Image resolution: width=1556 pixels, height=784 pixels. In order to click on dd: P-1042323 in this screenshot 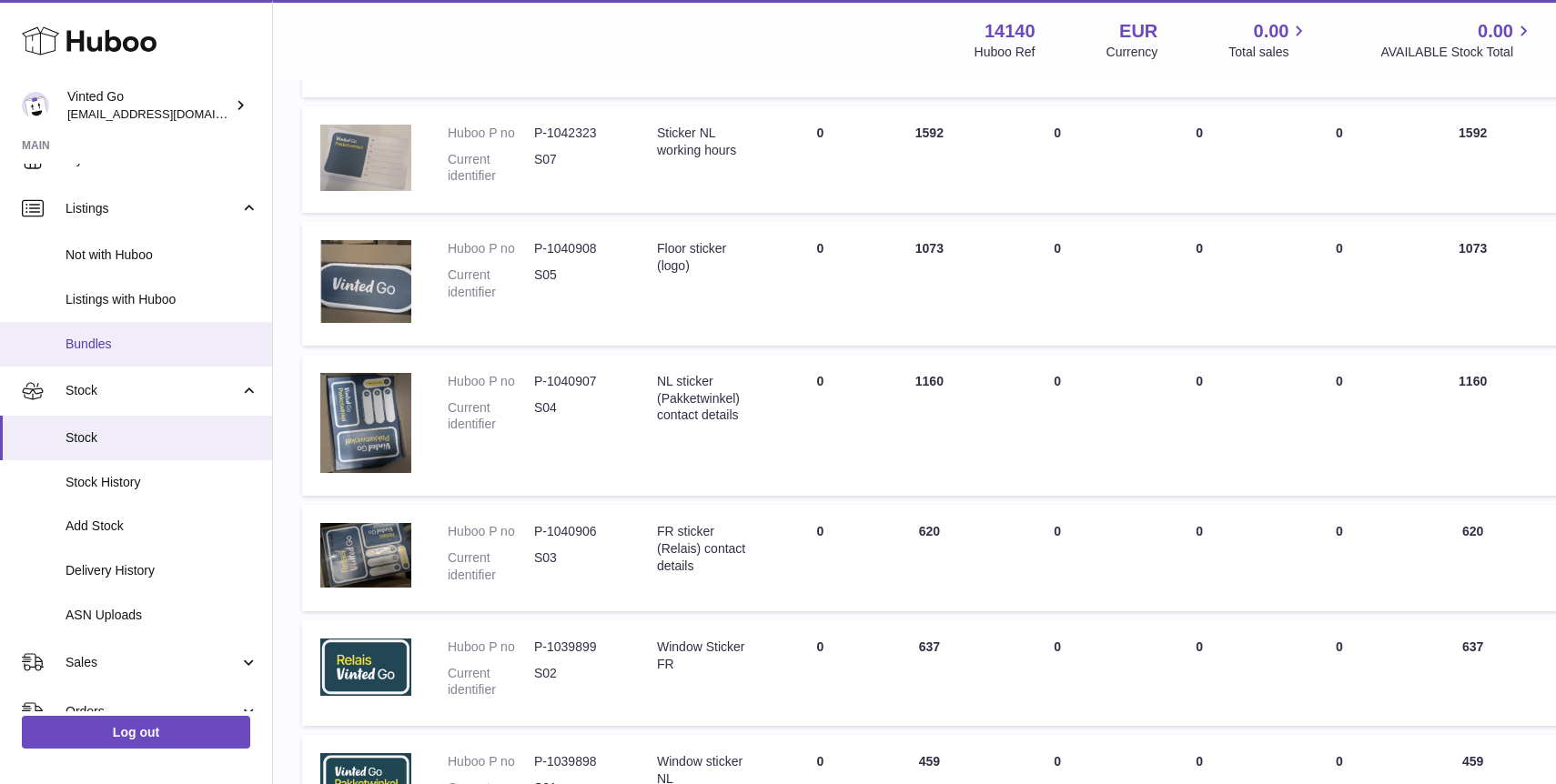, I will do `click(577, 132)`.